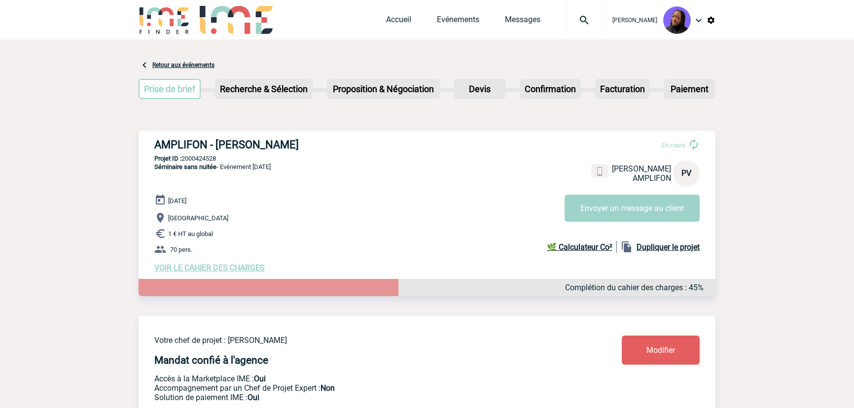 The width and height of the screenshot is (854, 408). I want to click on img: IME-Finder, so click(164, 20).